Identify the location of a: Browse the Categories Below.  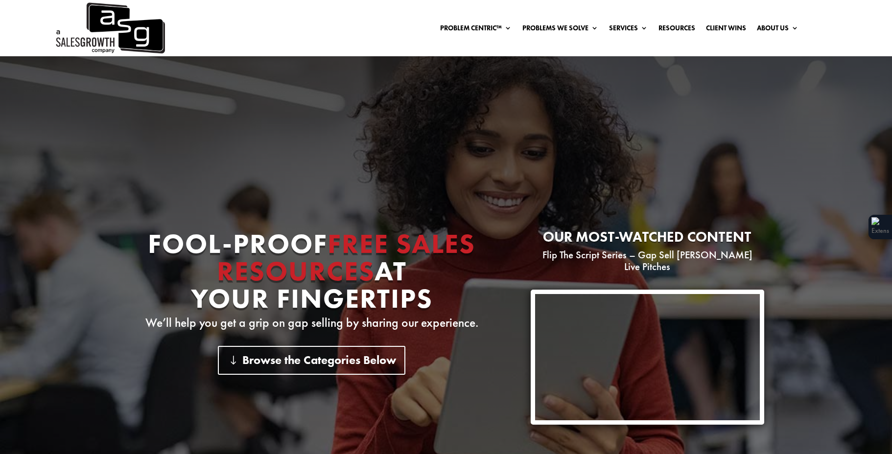
(311, 360).